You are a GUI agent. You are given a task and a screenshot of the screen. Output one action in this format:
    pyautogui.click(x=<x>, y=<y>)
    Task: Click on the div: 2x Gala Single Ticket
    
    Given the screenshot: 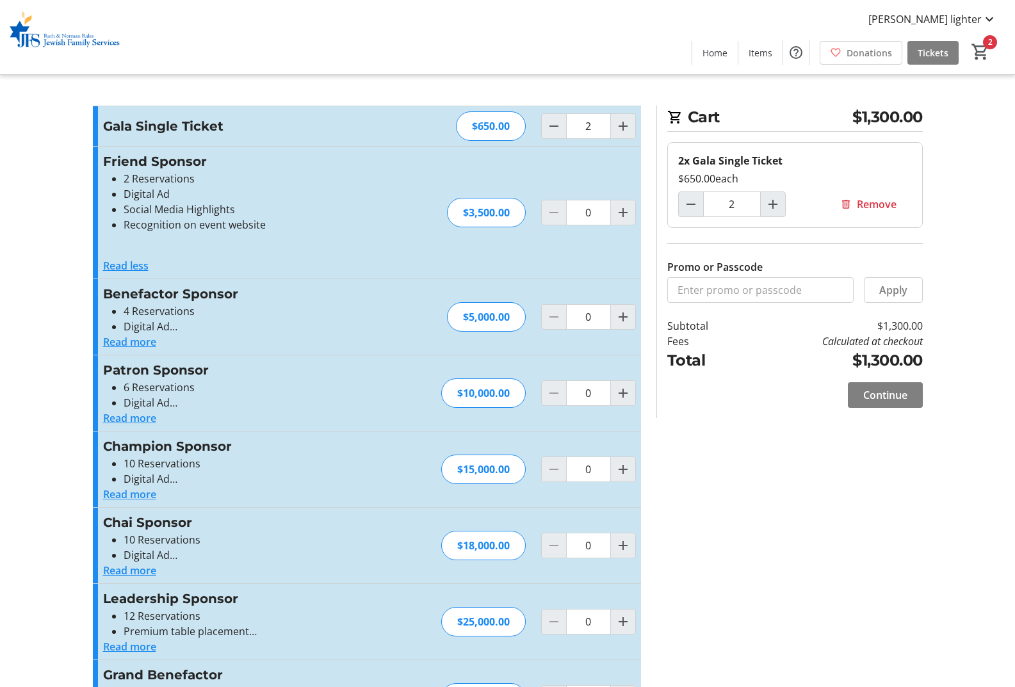 What is the action you would take?
    pyautogui.click(x=795, y=161)
    